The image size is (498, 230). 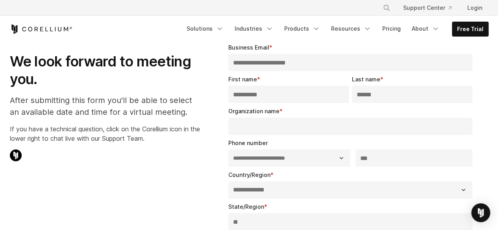 I want to click on p: After submitting this form you'll be able to select an available date and time for a virtual meet..., so click(x=105, y=106).